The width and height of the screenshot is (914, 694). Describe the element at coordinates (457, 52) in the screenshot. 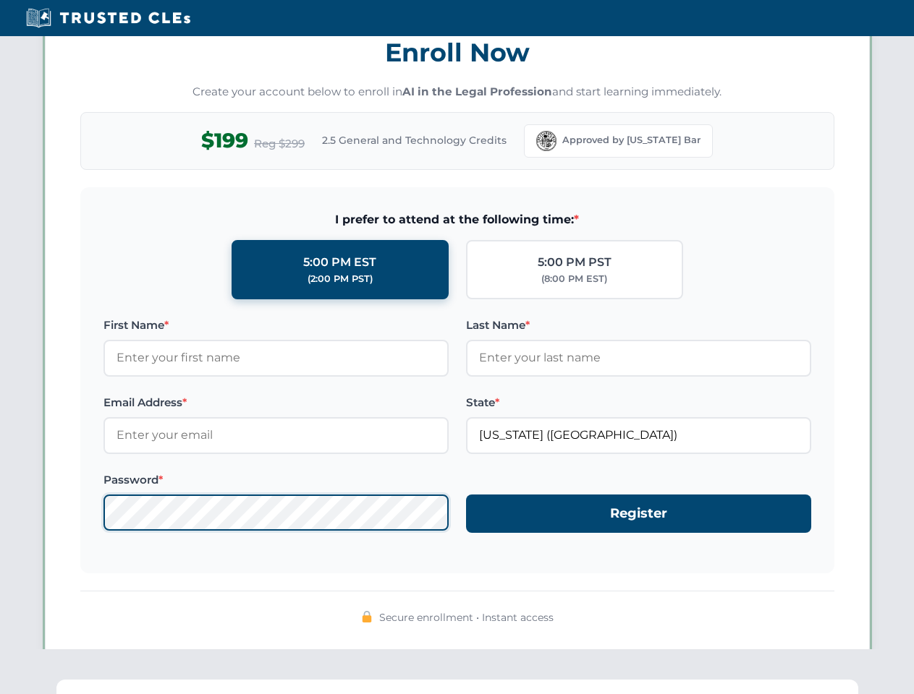

I see `h3: Enroll Now` at that location.